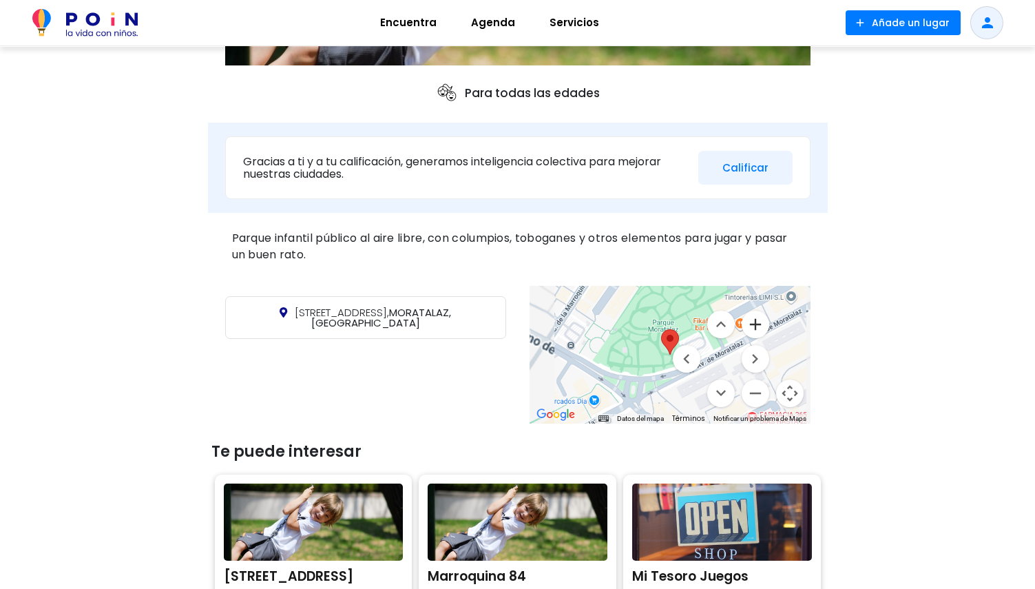  Describe the element at coordinates (408, 23) in the screenshot. I see `a: Encuentra` at that location.